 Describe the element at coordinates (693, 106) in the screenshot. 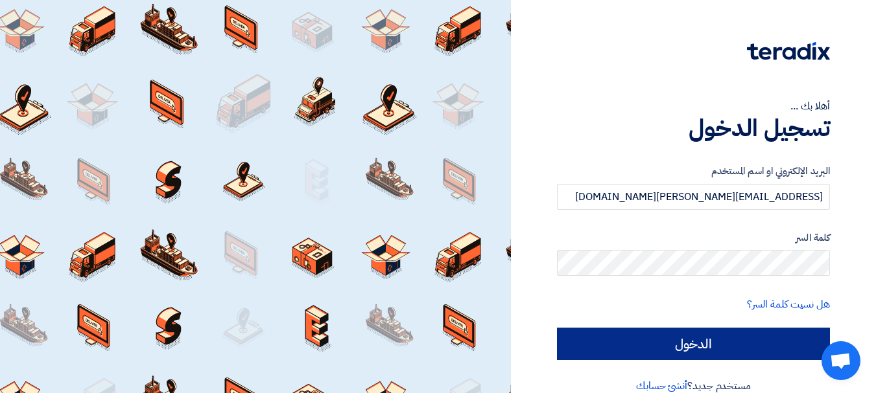

I see `div: أهلا بك ...` at that location.